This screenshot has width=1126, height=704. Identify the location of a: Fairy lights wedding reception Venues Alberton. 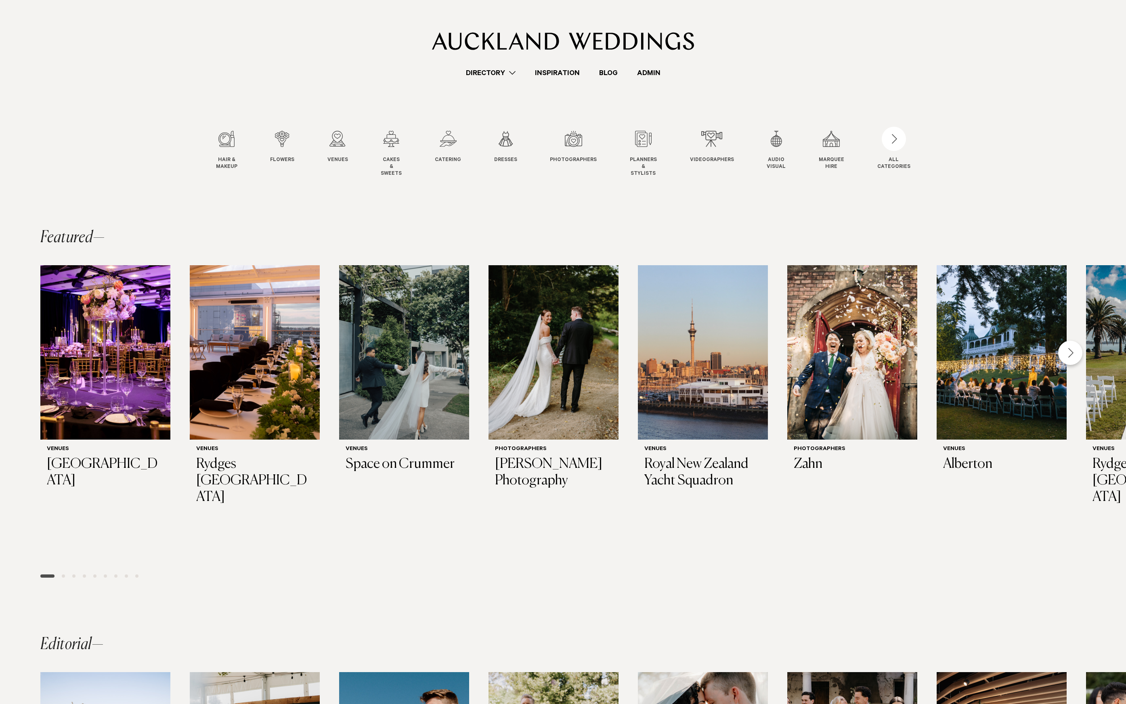
(1002, 372).